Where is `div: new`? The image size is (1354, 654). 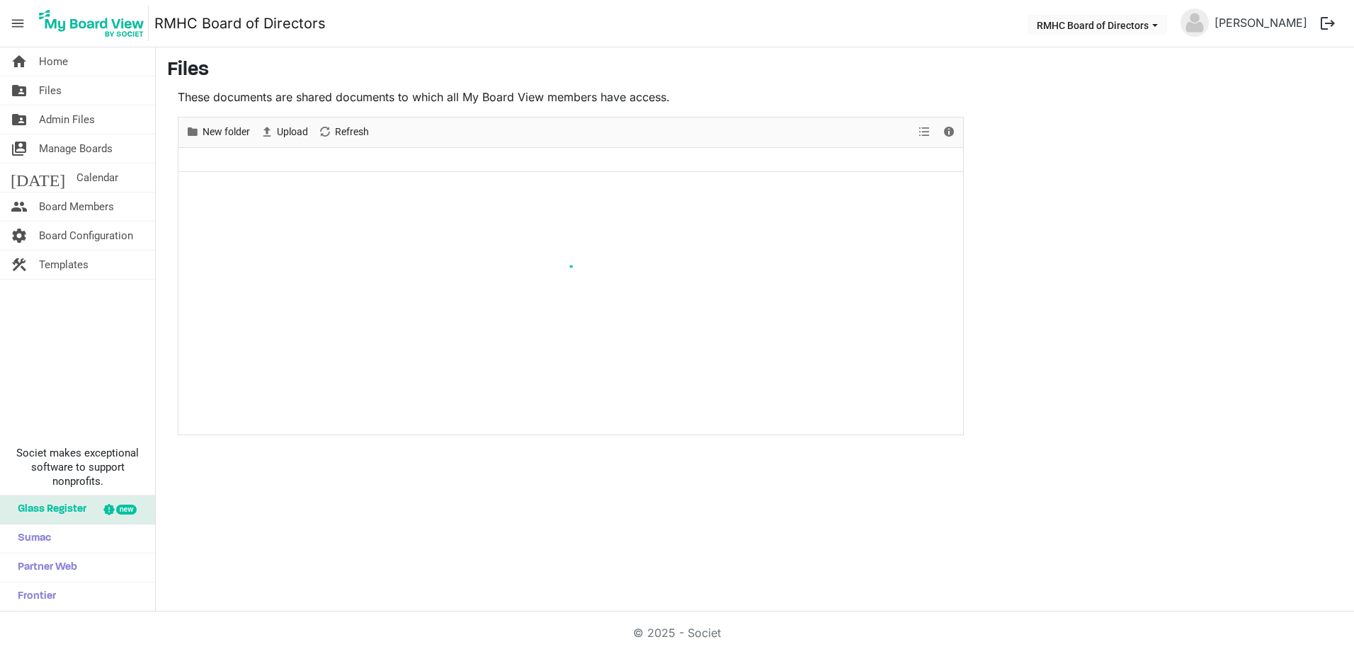
div: new is located at coordinates (126, 510).